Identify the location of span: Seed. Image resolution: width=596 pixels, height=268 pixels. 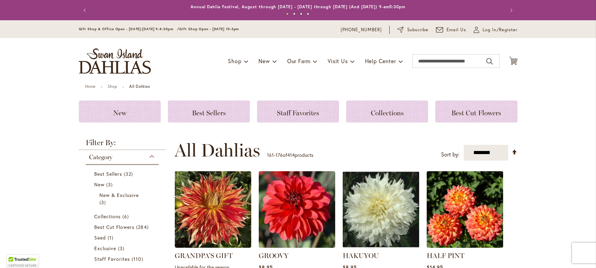
(100, 237).